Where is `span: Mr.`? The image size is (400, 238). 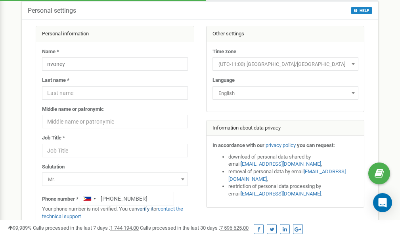
span: Mr. is located at coordinates (115, 179).